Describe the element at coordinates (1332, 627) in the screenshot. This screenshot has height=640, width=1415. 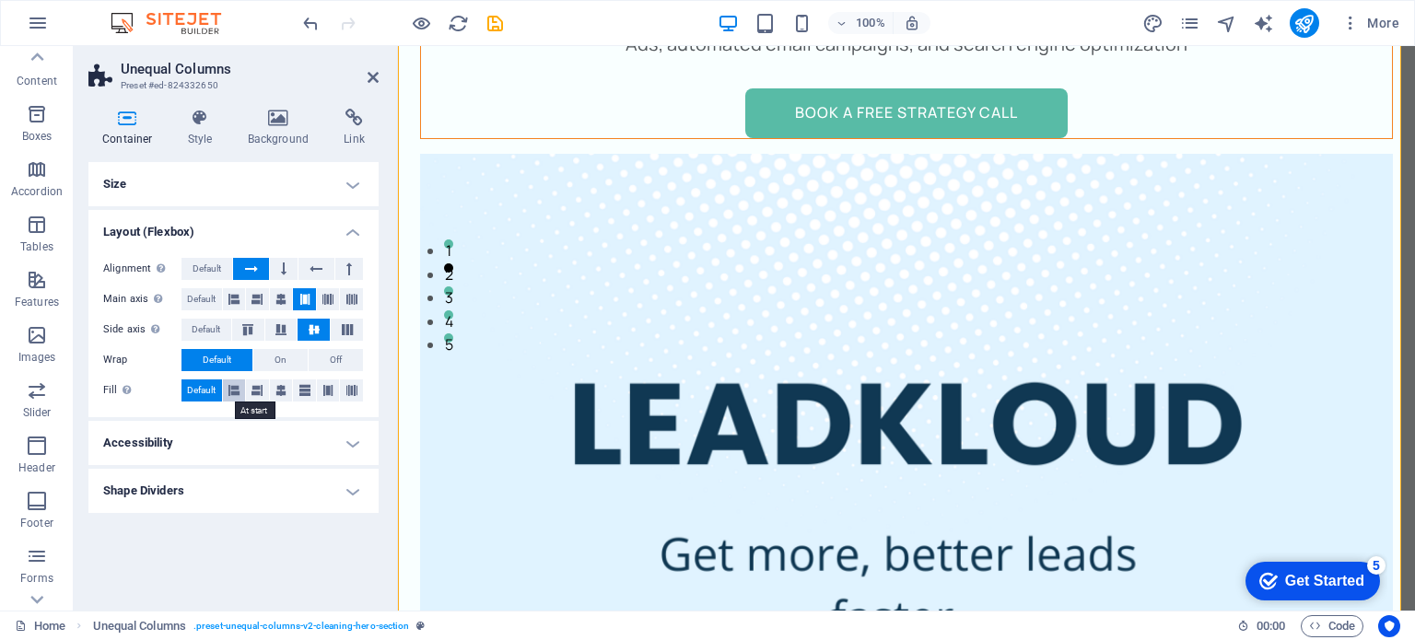
I see `span: Code` at that location.